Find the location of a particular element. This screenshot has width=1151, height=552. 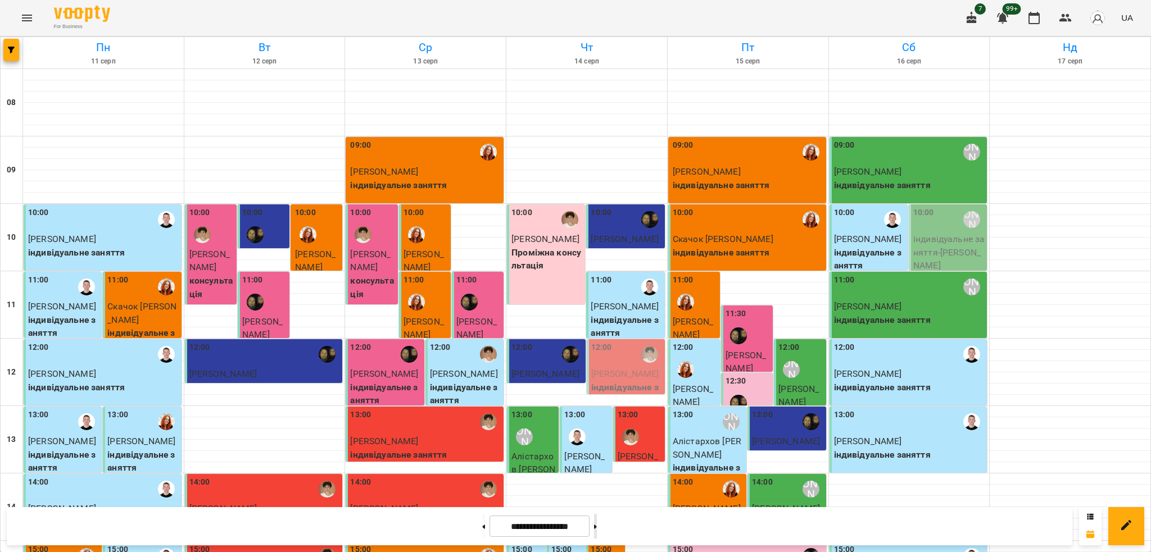

h6: Нд is located at coordinates (1070, 47).